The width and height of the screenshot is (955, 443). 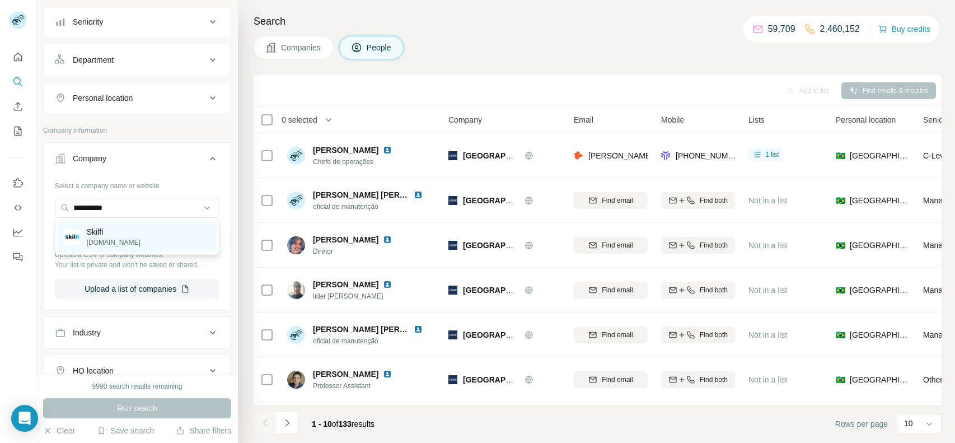 What do you see at coordinates (88, 22) in the screenshot?
I see `div: Seniority` at bounding box center [88, 22].